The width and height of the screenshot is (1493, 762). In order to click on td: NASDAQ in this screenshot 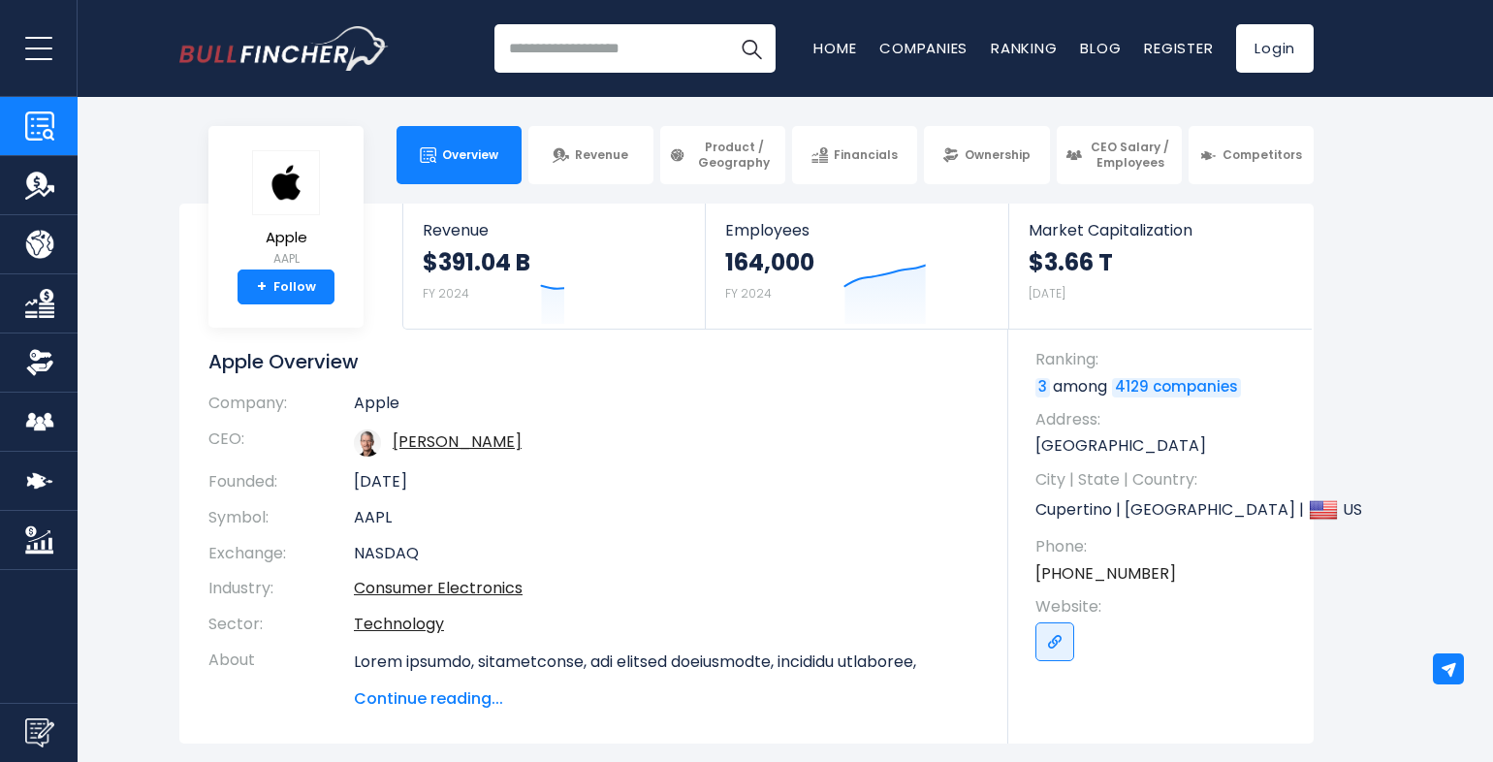, I will do `click(666, 553)`.